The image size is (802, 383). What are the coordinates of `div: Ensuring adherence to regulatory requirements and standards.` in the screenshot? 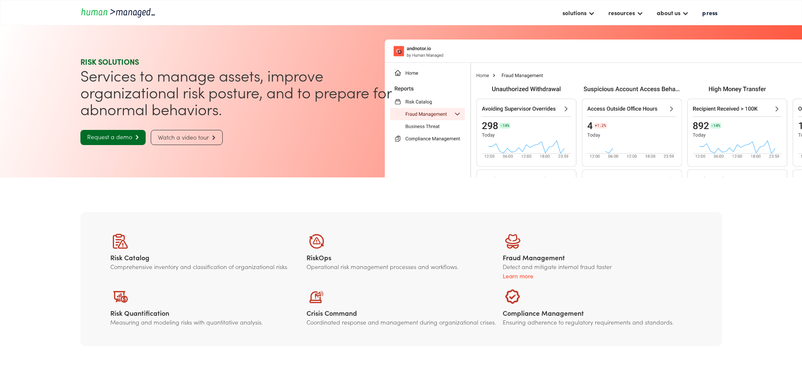 It's located at (597, 322).